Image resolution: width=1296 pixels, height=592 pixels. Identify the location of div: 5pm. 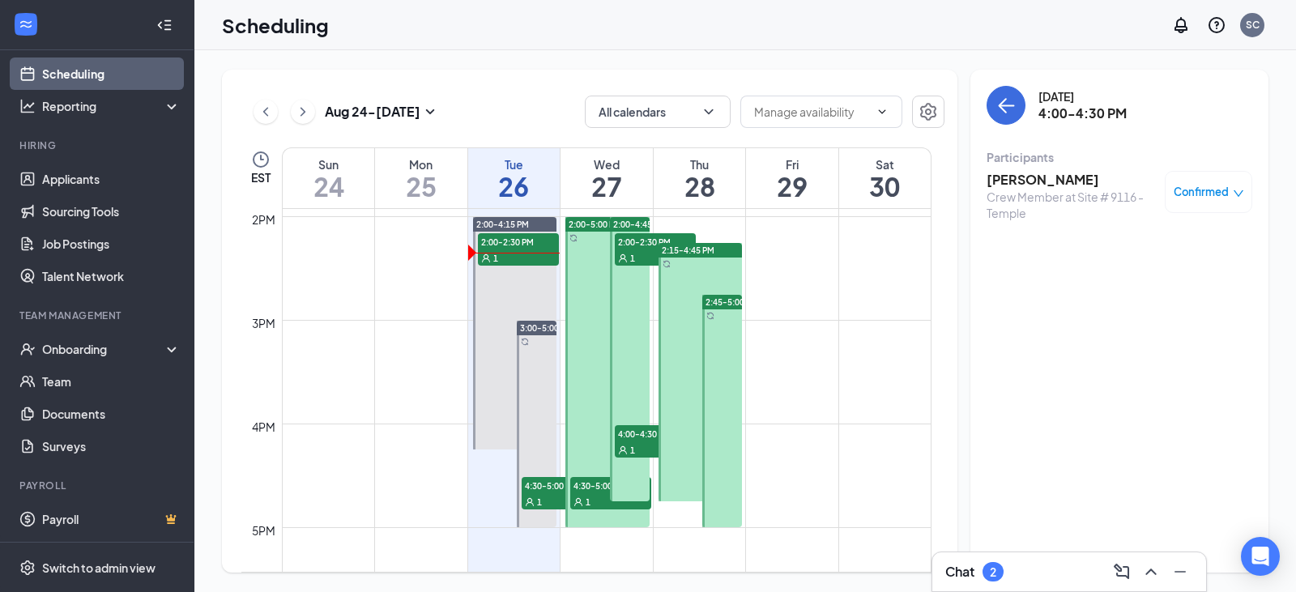
(263, 531).